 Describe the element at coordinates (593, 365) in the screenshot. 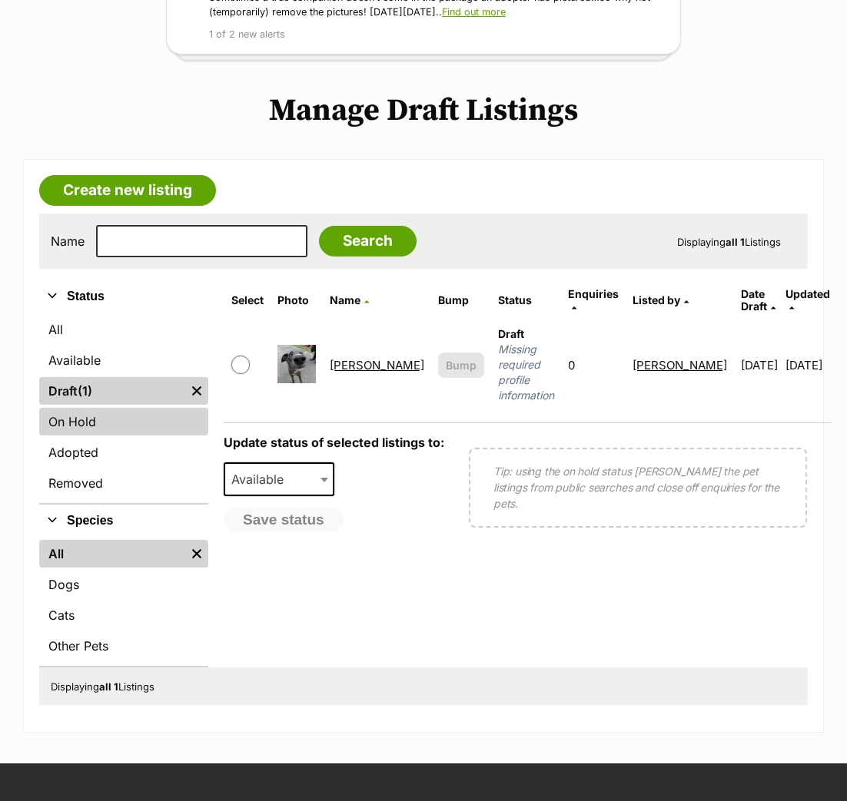

I see `td: 0` at that location.